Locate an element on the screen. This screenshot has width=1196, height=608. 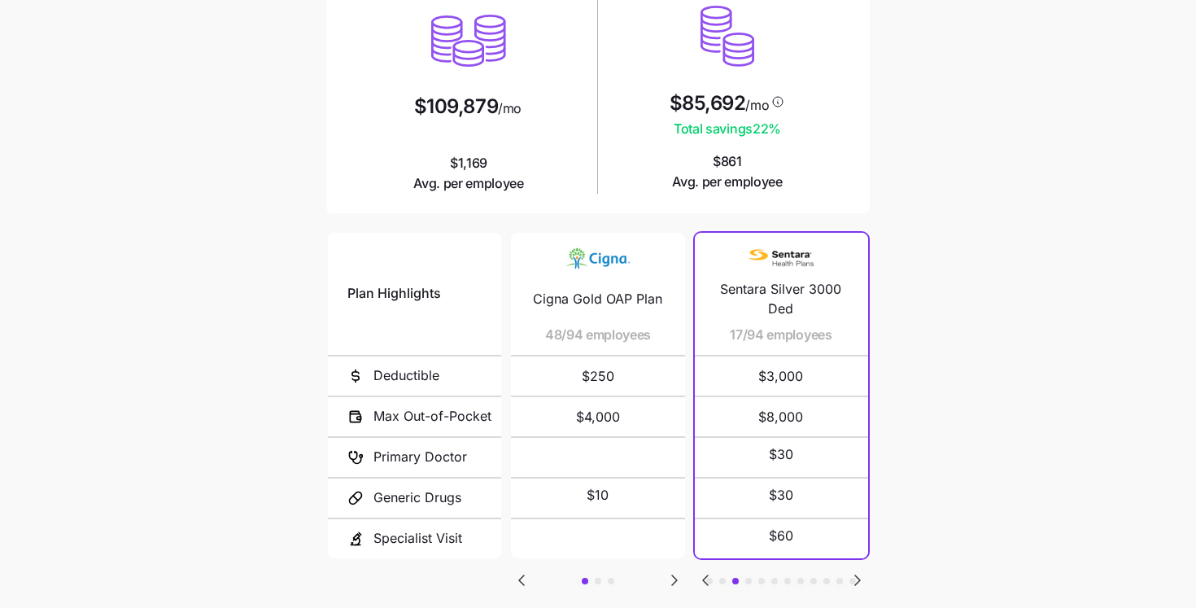
span: Specialist Visit is located at coordinates (417, 538).